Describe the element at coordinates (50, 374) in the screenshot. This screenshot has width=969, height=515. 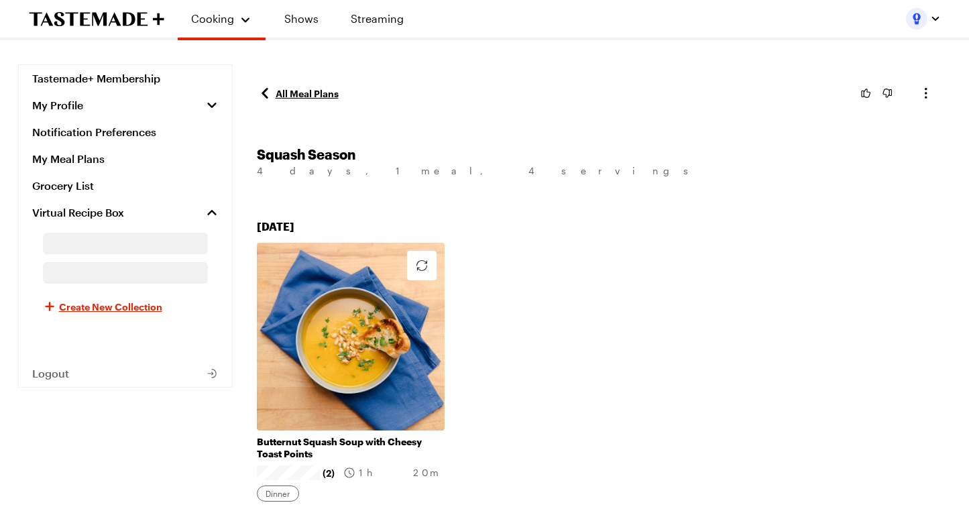
I see `span: Logout` at that location.